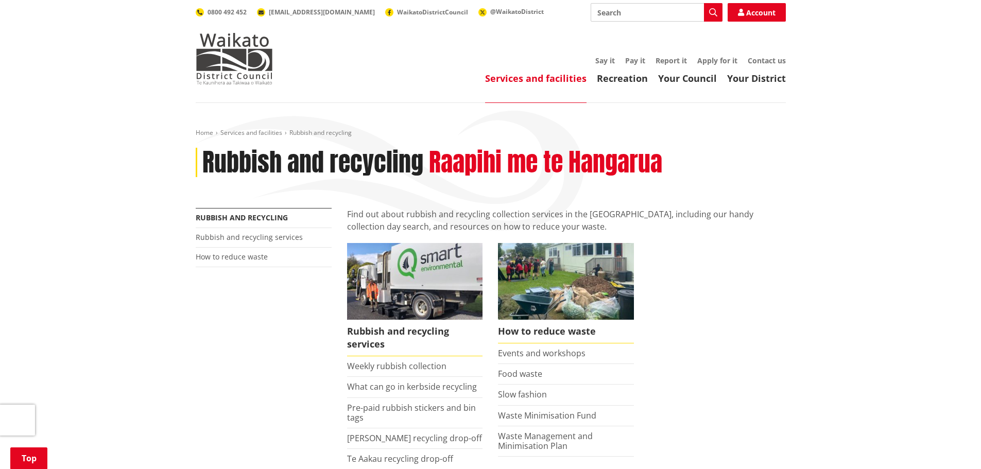  Describe the element at coordinates (756, 12) in the screenshot. I see `a: Account` at that location.